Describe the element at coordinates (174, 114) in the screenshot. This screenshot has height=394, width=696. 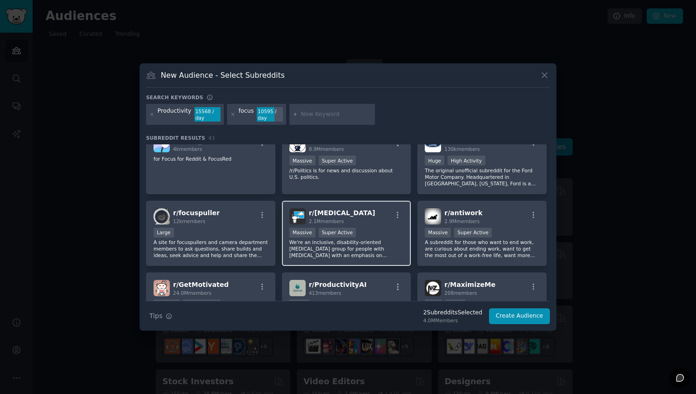
I see `div: Productivity` at that location.